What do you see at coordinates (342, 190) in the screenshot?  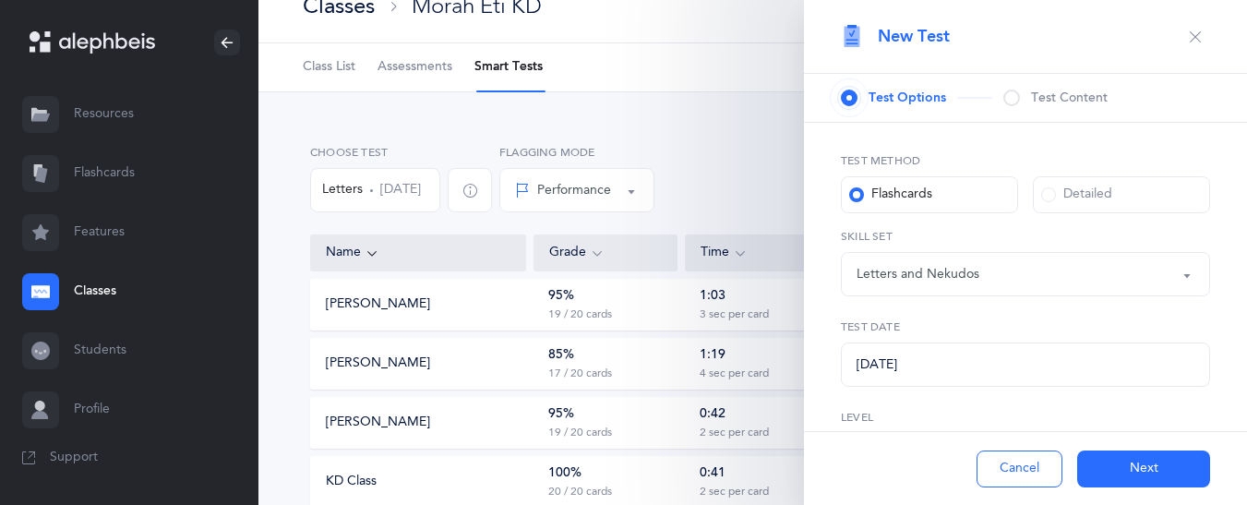 I see `span: Letters` at bounding box center [342, 190].